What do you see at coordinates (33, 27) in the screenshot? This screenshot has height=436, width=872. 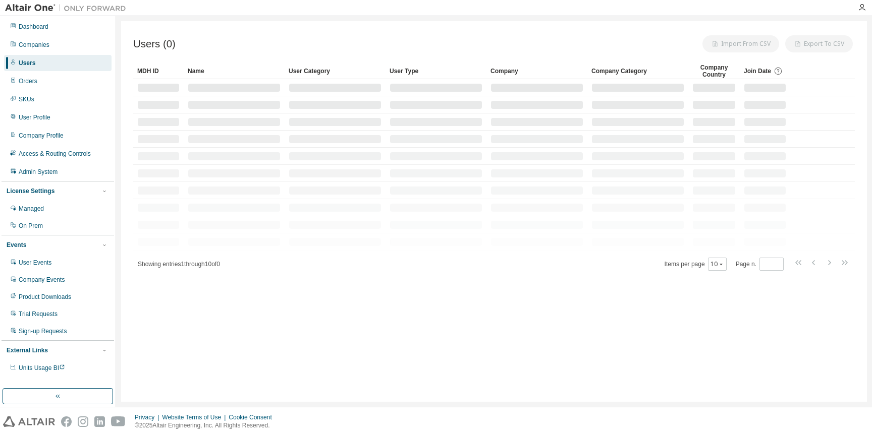 I see `div: Dashboard` at bounding box center [33, 27].